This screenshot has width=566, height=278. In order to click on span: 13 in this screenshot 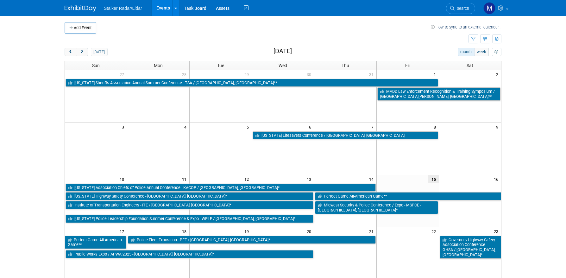, I will do `click(310, 179)`.